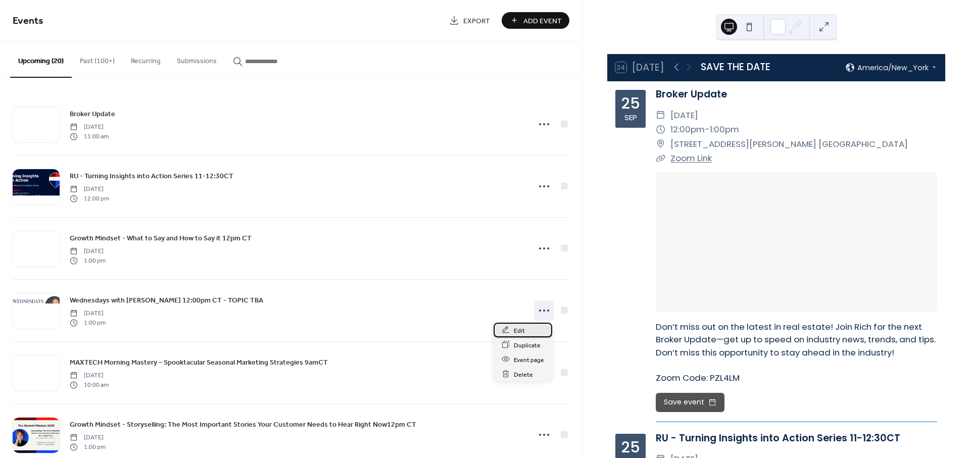 The image size is (970, 458). I want to click on a: Growth Mindset - What to Say and How to Say it 12pm CT, so click(161, 238).